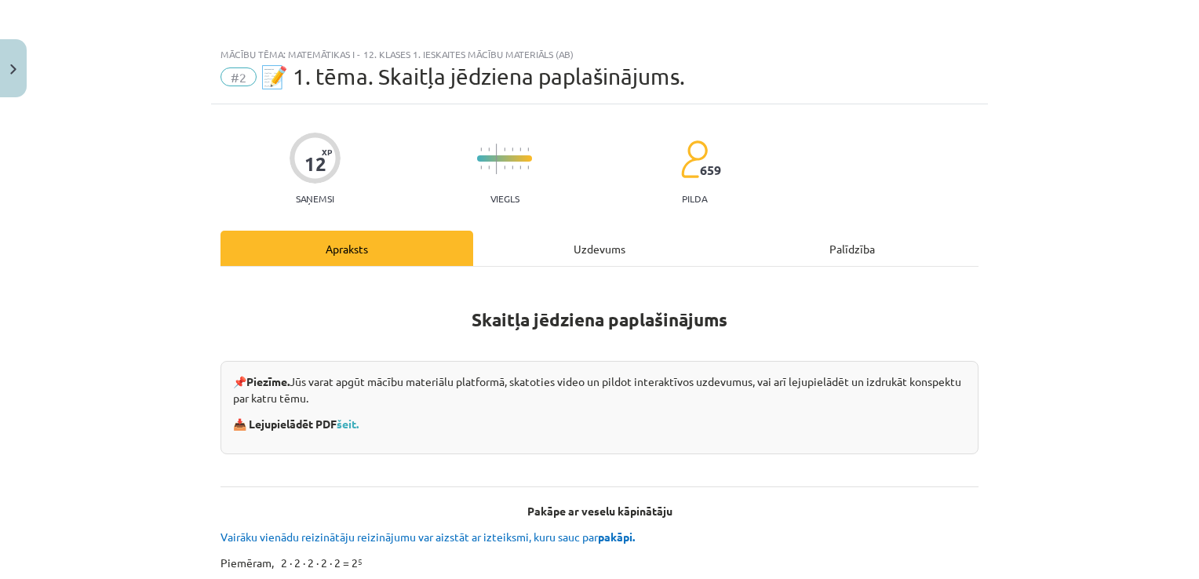 This screenshot has width=1199, height=579. I want to click on img: icon-close-lesson-0947bae3869378f0d4975bcd49f059093ad1ed9edebbc8119c70593378902aed.svg, so click(13, 69).